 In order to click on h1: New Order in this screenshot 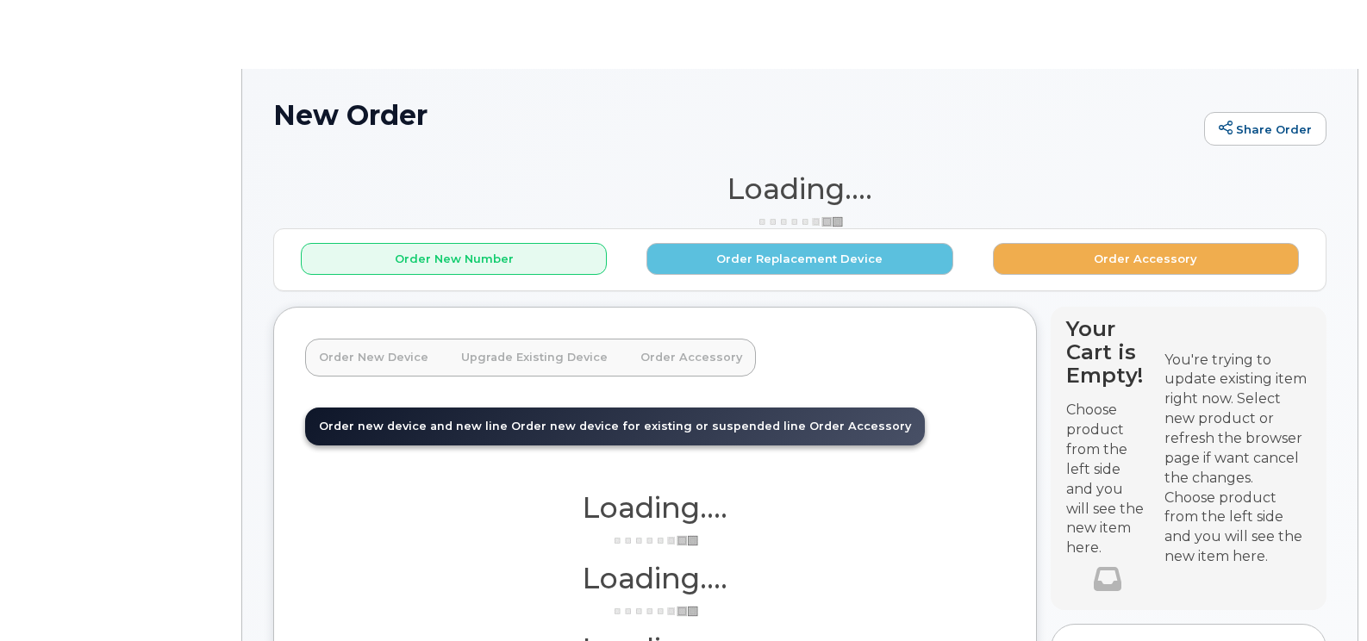, I will do `click(734, 115)`.